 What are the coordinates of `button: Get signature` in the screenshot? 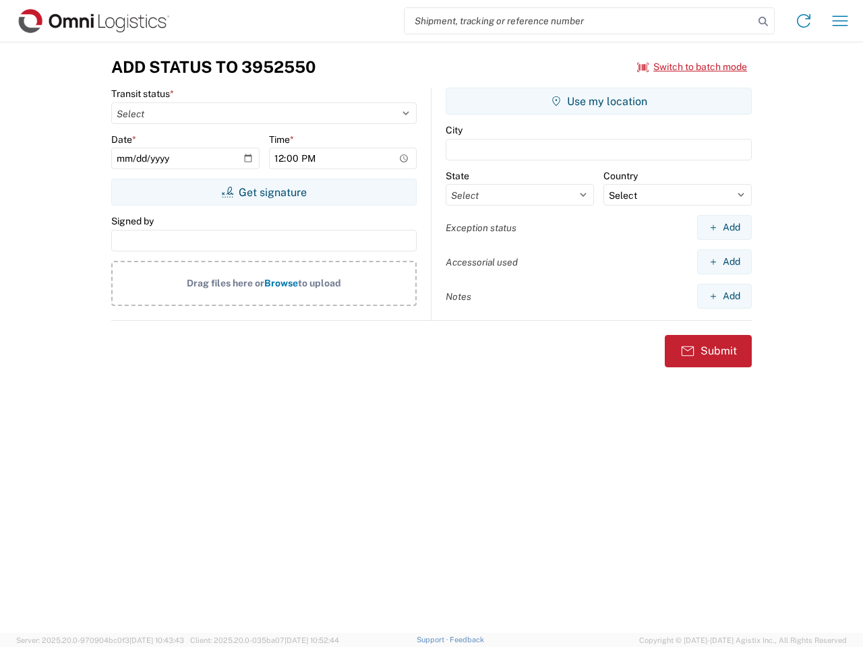 It's located at (264, 192).